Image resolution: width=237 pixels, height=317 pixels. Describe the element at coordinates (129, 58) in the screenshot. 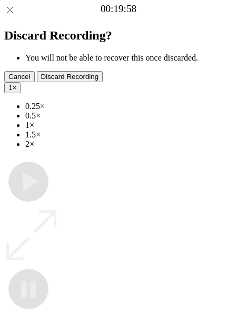

I see `li: You will not be able to recover this once discarded.` at that location.